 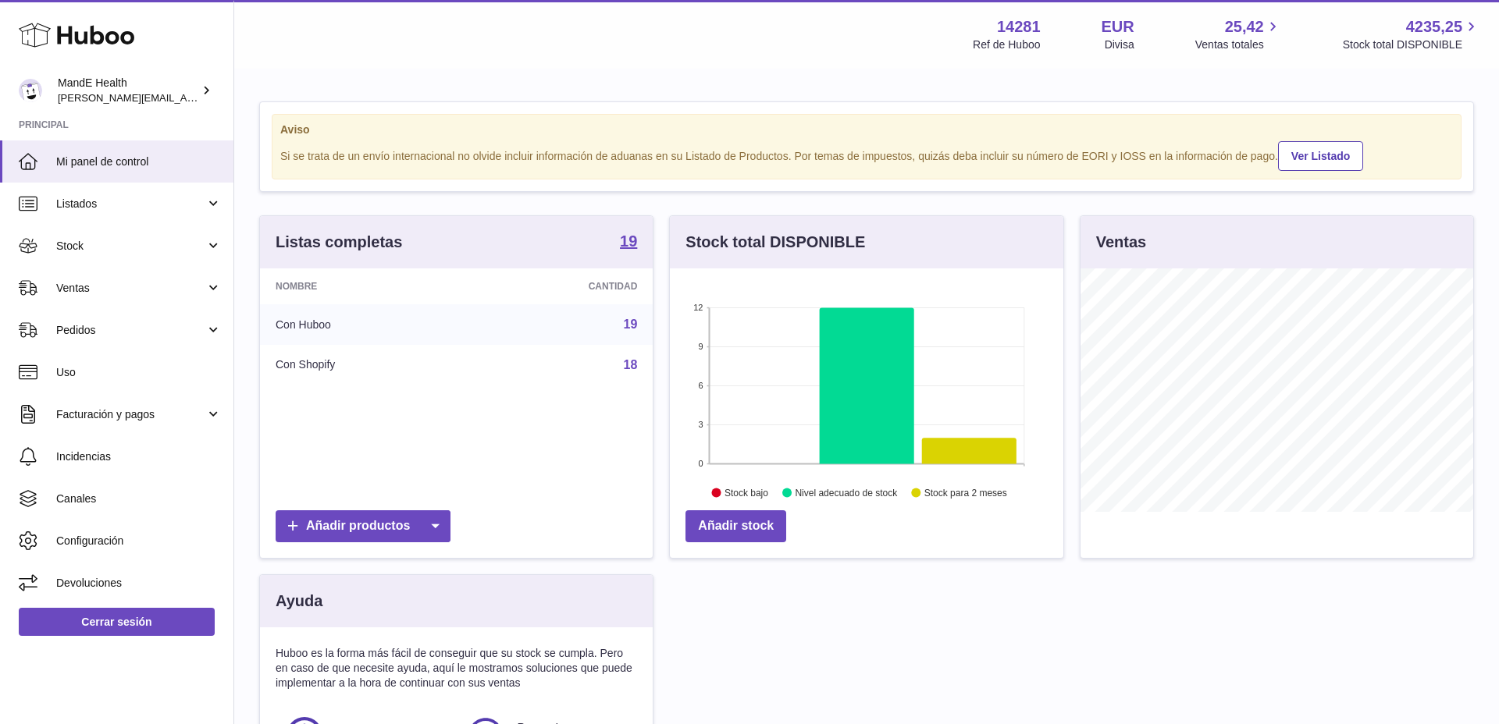 I want to click on span: Stock, so click(x=130, y=246).